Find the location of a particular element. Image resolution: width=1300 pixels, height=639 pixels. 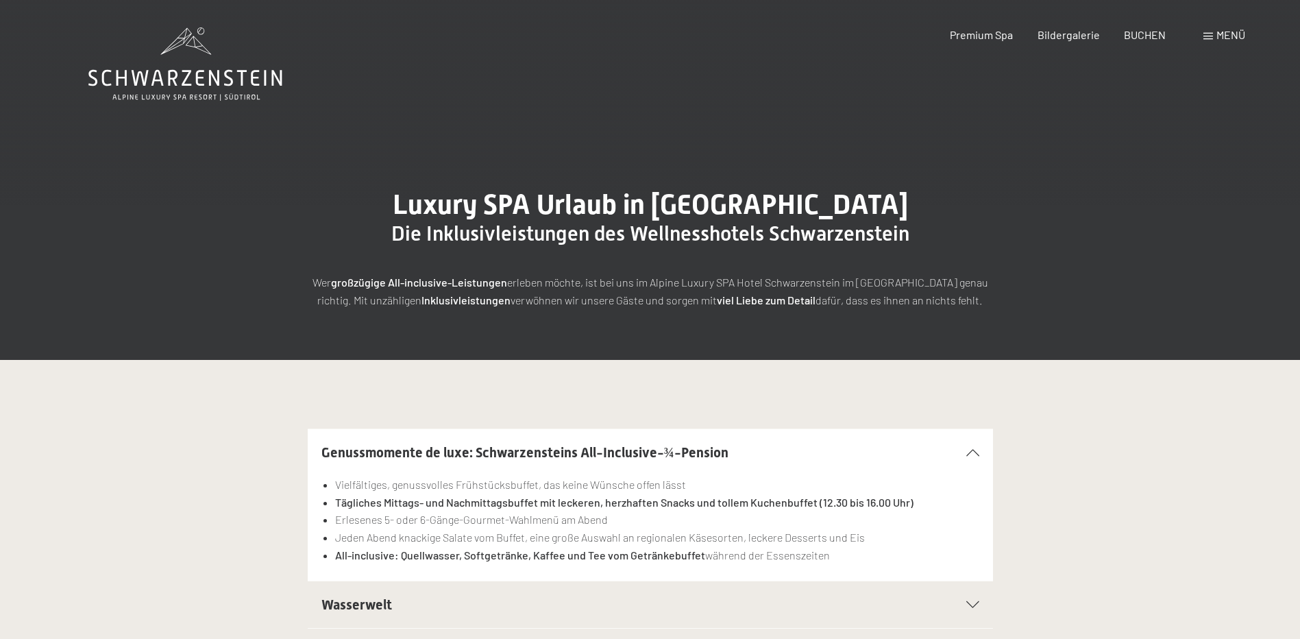

span: BUCHEN is located at coordinates (1144, 34).